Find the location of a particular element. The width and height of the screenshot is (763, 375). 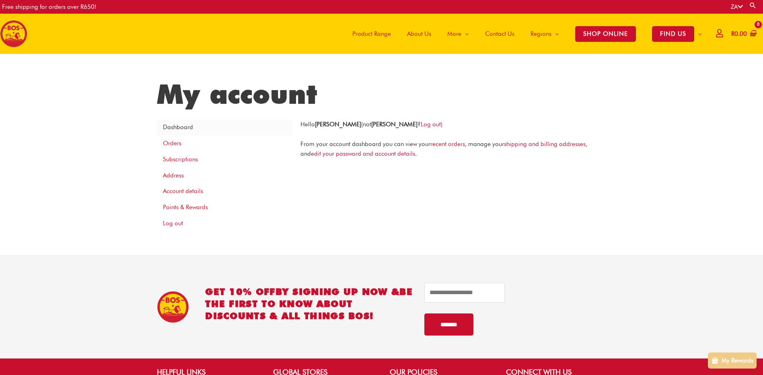

a: recent orders is located at coordinates (448, 144).